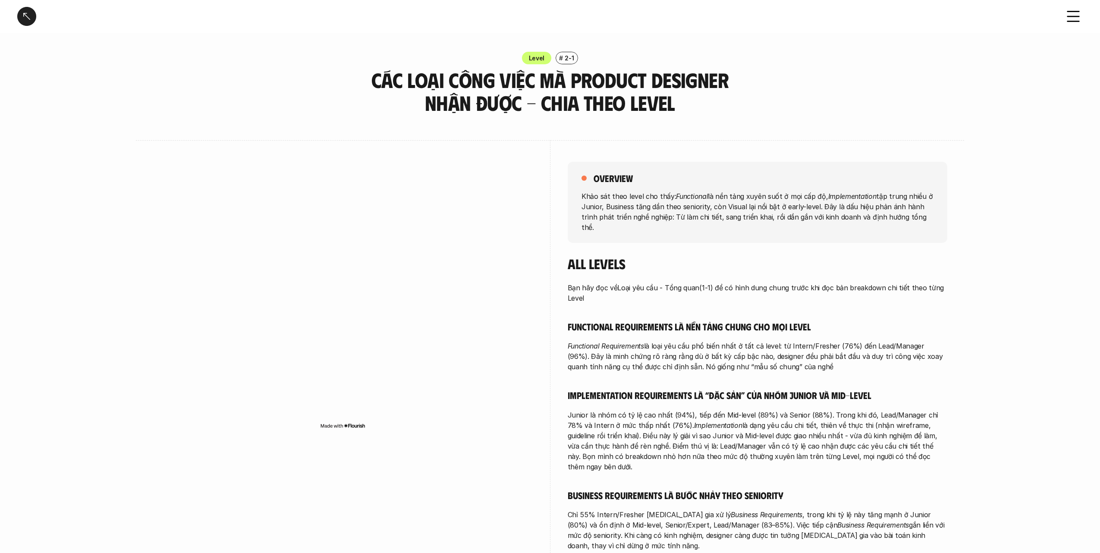  What do you see at coordinates (758, 395) in the screenshot?
I see `h5: Implementation Requirements là “đặc sản” của nhóm Junior và Mid-level` at bounding box center [758, 395].